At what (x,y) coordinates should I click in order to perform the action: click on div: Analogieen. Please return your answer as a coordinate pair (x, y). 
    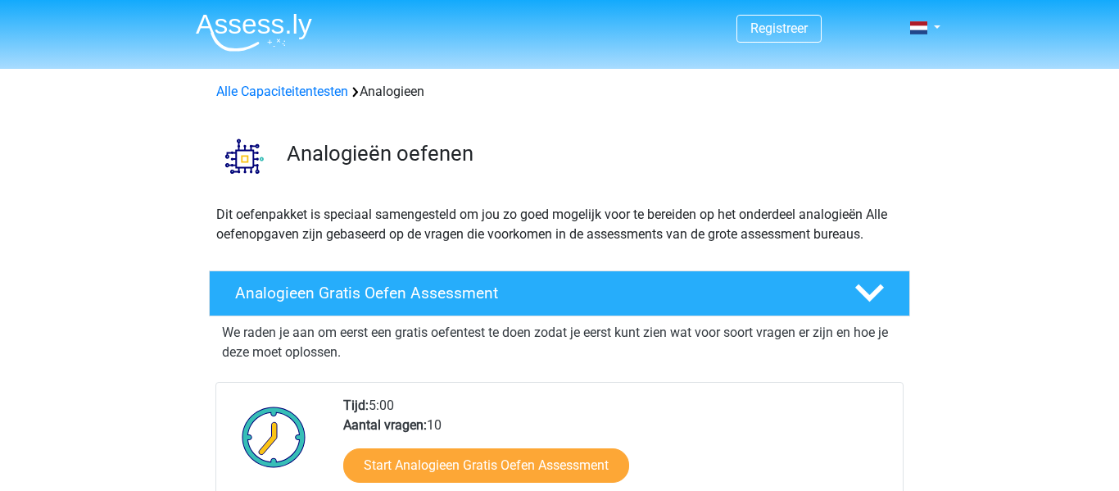
    Looking at the image, I should click on (559, 92).